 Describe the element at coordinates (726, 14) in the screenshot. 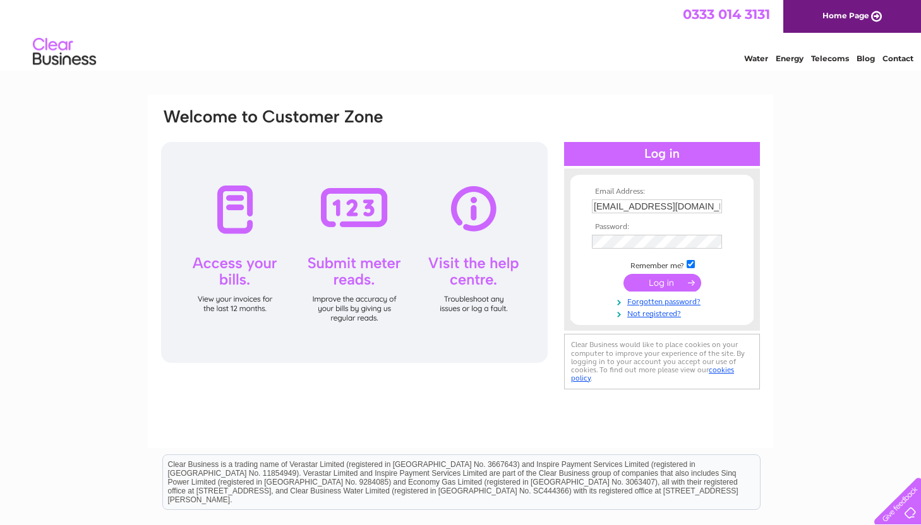

I see `span: 0333 014 3131` at that location.